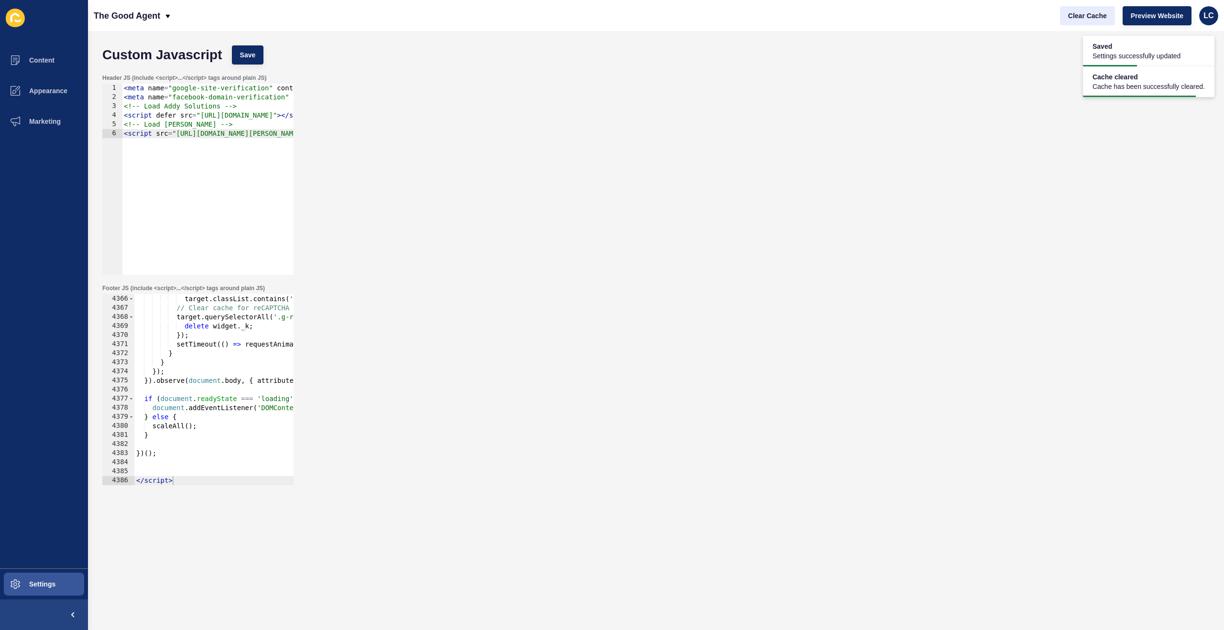  What do you see at coordinates (1209, 16) in the screenshot?
I see `span: LC` at bounding box center [1209, 16].